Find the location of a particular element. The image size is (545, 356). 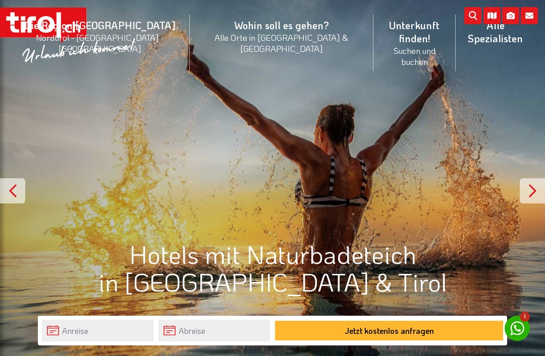

button: Jetzt kostenlos anfragen is located at coordinates (389, 331).